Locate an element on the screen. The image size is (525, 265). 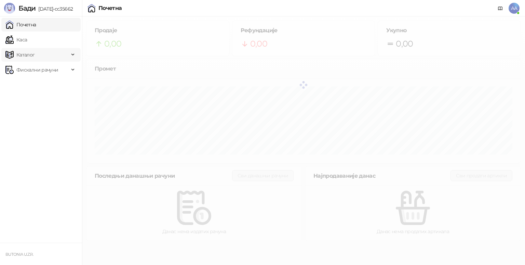
span: Каталог is located at coordinates (26, 55).